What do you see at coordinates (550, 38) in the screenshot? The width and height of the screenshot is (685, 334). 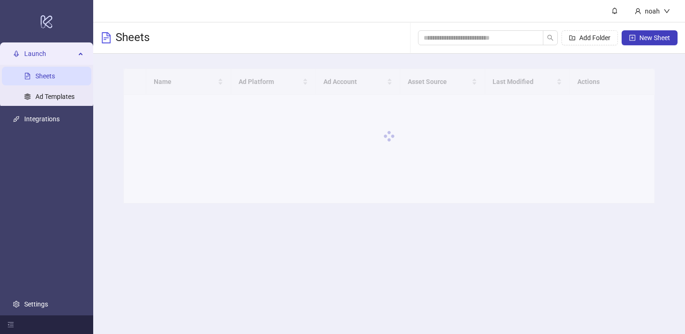 I see `span: search` at bounding box center [550, 38].